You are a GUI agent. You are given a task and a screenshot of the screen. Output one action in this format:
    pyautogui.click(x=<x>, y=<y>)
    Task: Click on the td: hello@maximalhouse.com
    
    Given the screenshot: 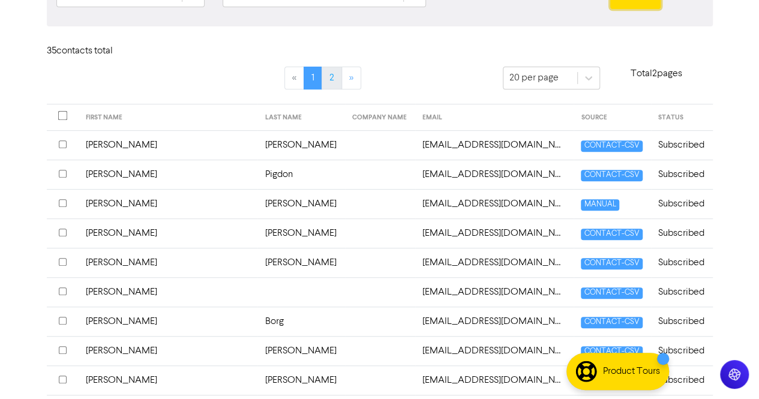 What is the action you would take?
    pyautogui.click(x=494, y=233)
    